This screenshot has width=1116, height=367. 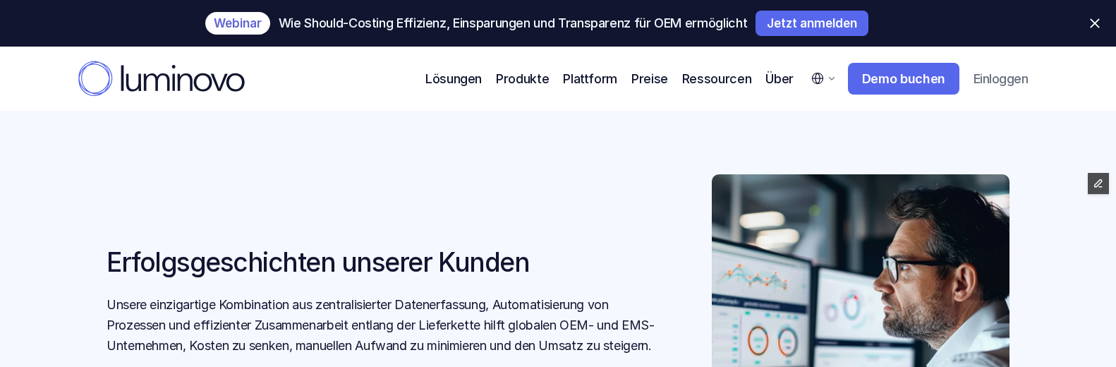 I want to click on a: Preise, so click(x=649, y=78).